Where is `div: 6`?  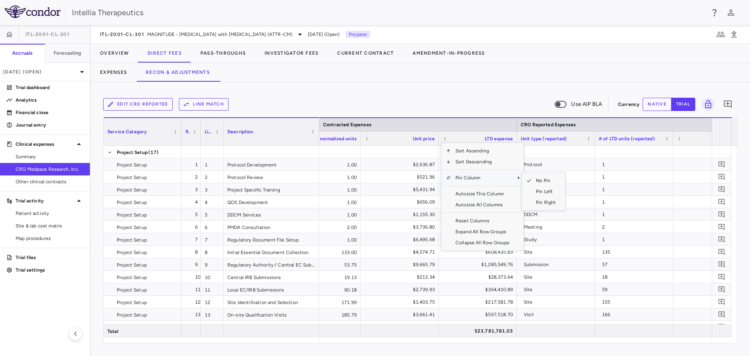 div: 6 is located at coordinates (193, 227).